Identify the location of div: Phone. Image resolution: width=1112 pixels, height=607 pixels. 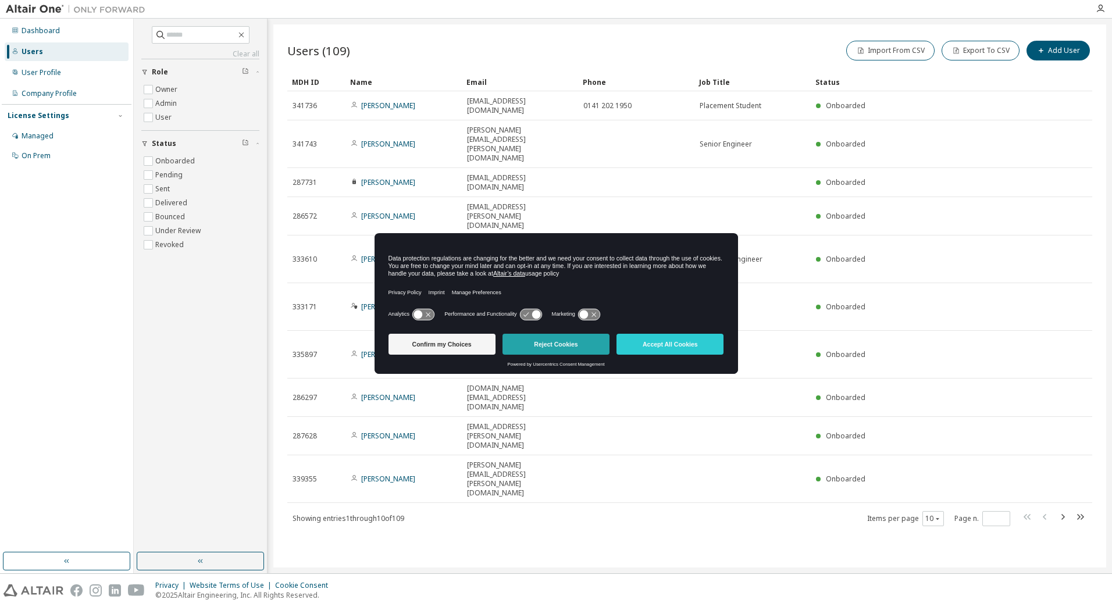
(636, 82).